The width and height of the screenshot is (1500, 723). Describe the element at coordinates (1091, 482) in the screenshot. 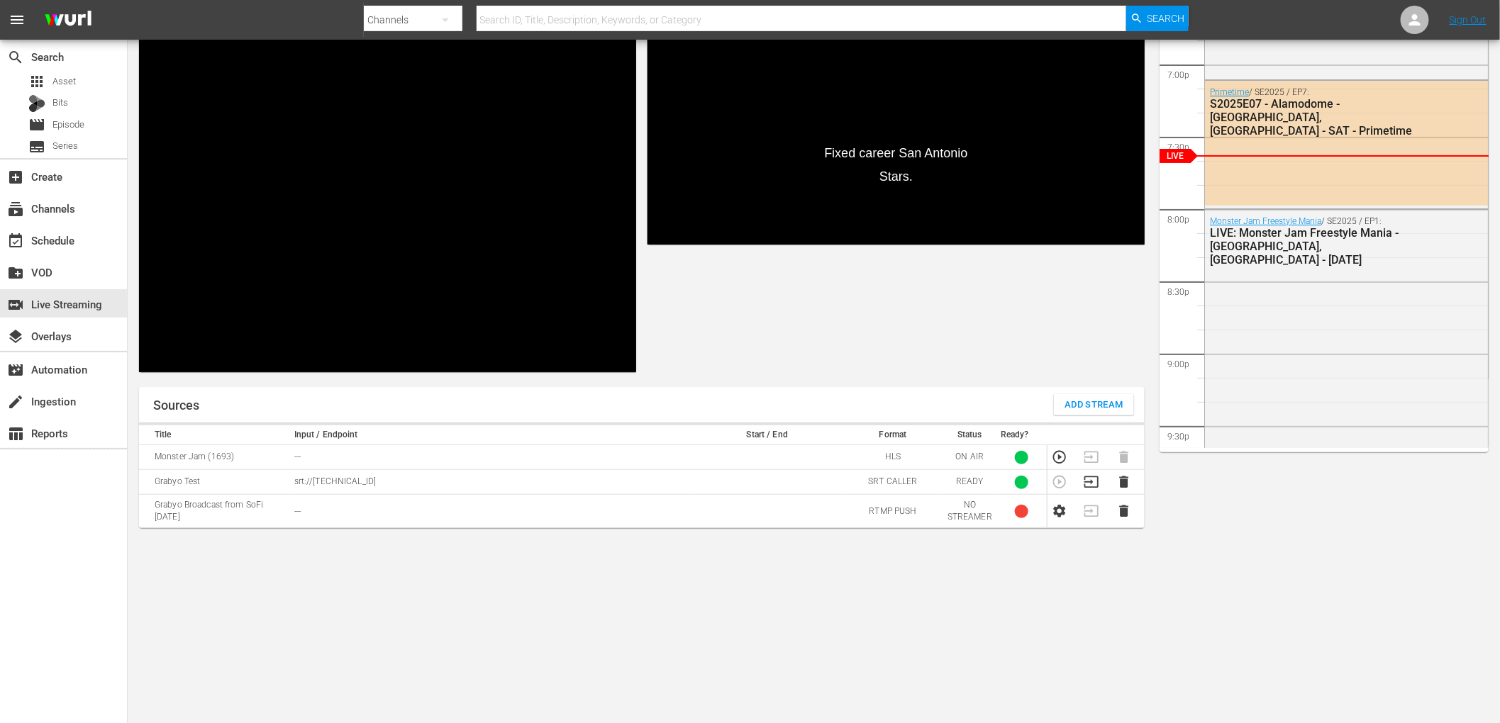

I see `button: Transition` at that location.